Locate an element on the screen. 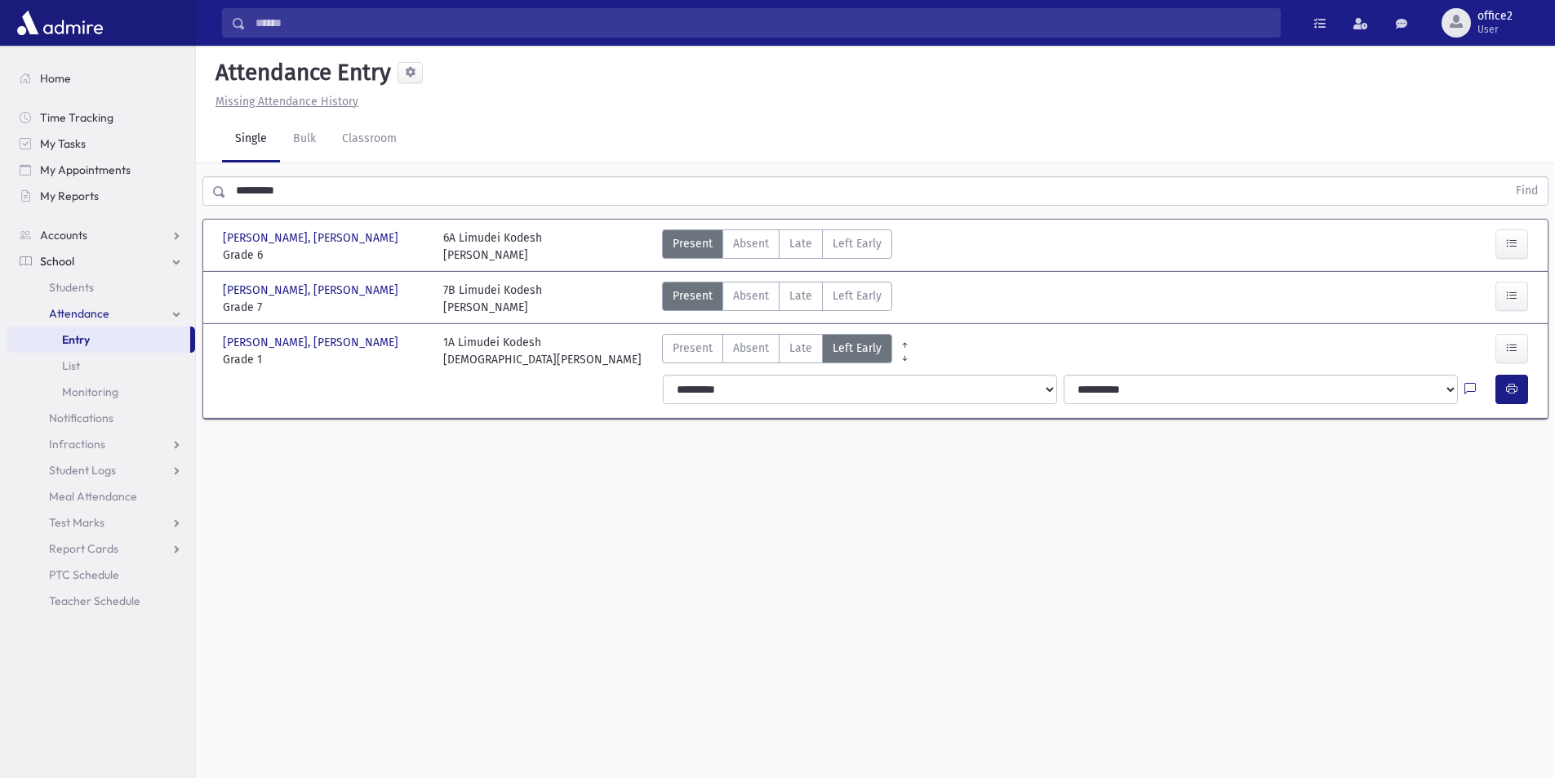  span: My Tasks is located at coordinates (63, 144).